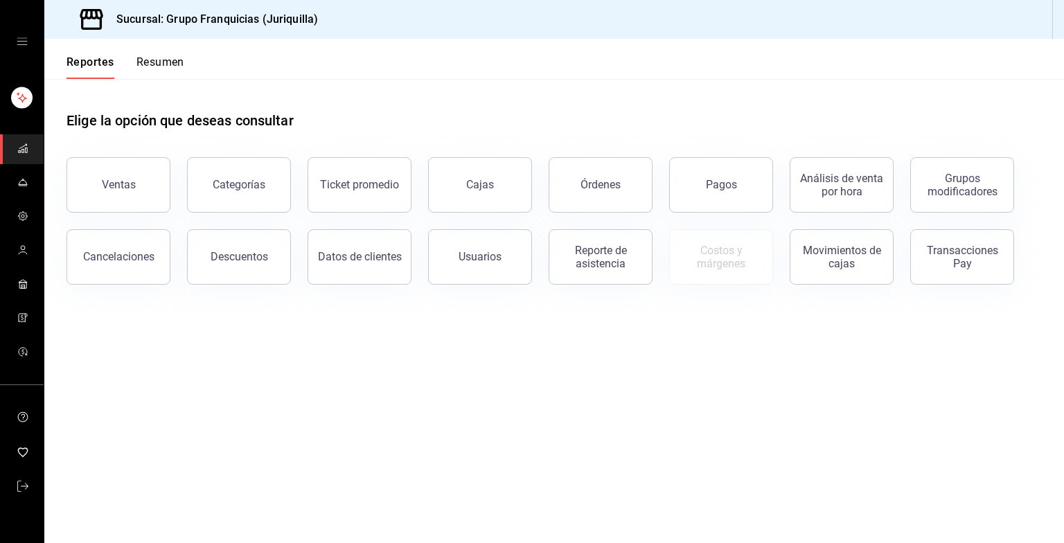  I want to click on h3: Sucursal: Grupo Franquicias (Juriquilla), so click(211, 19).